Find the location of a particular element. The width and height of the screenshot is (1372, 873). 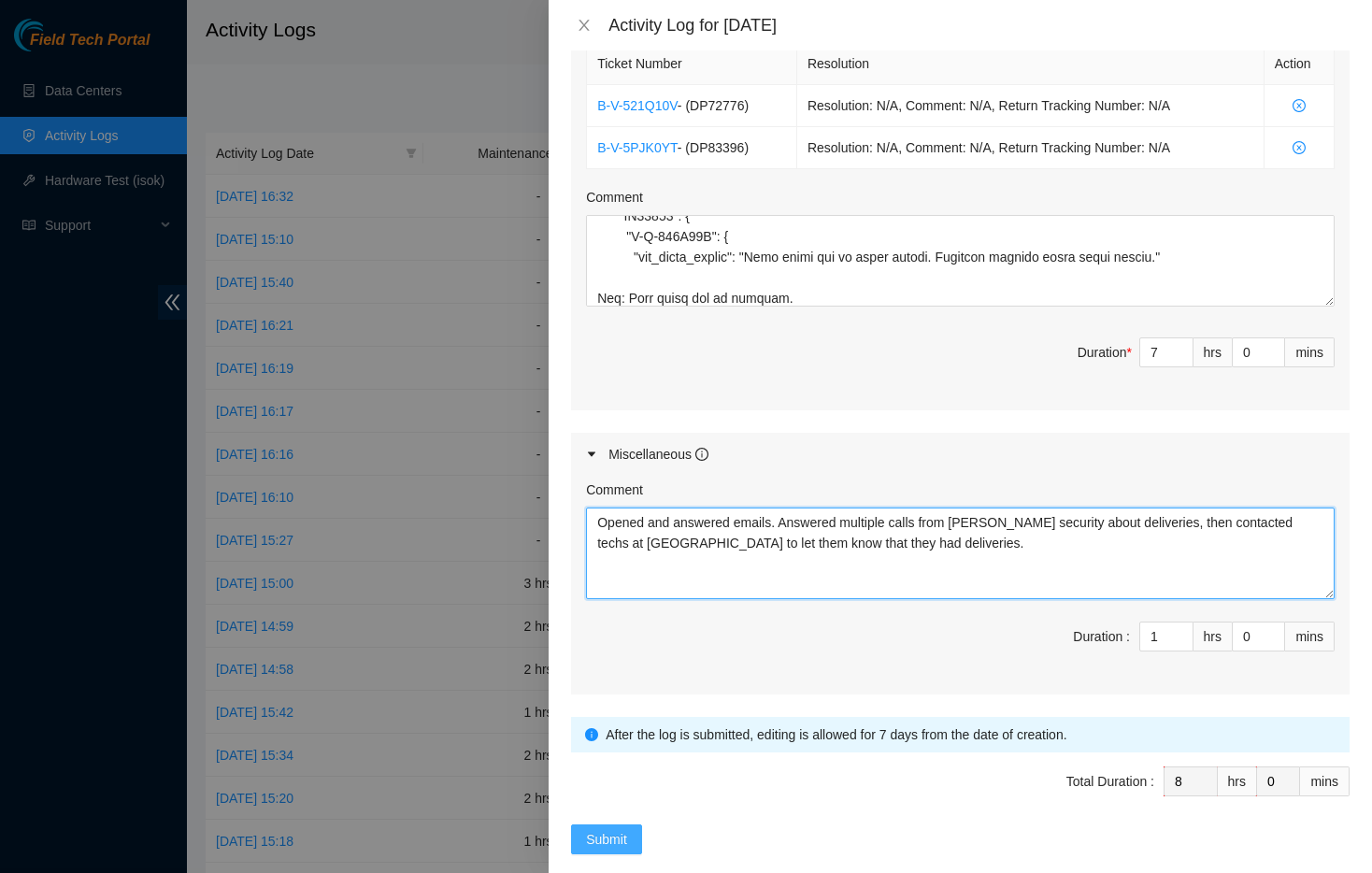

span: Submit is located at coordinates (606, 839).